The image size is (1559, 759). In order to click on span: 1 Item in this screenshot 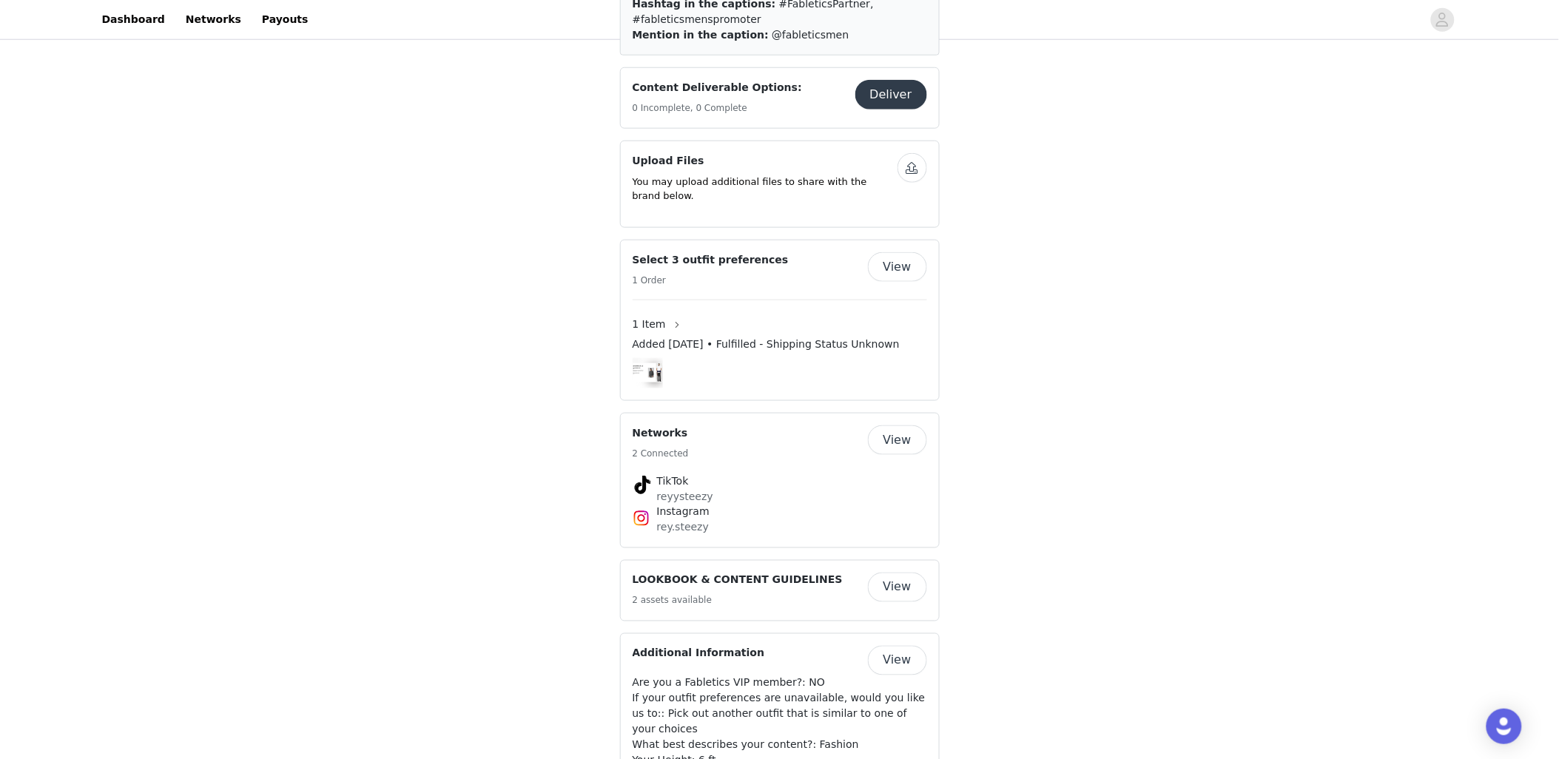, I will do `click(649, 324)`.